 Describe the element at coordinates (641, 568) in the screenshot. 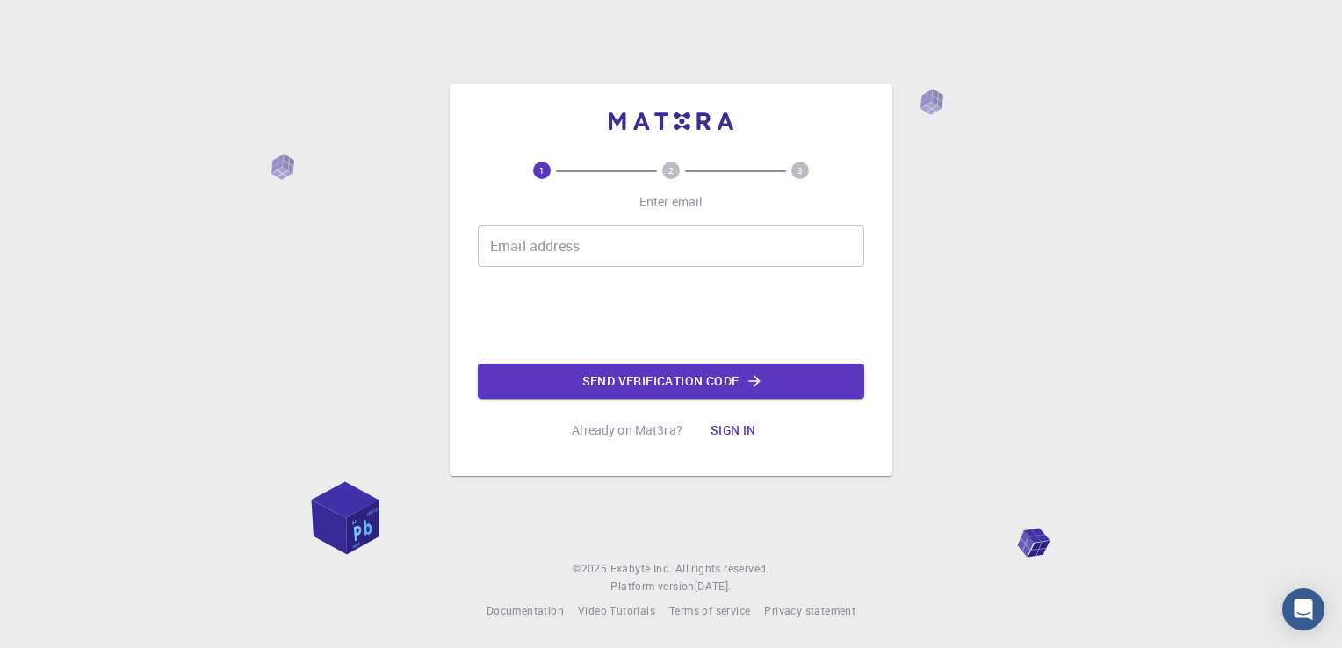

I see `span: Exabyte Inc.` at that location.